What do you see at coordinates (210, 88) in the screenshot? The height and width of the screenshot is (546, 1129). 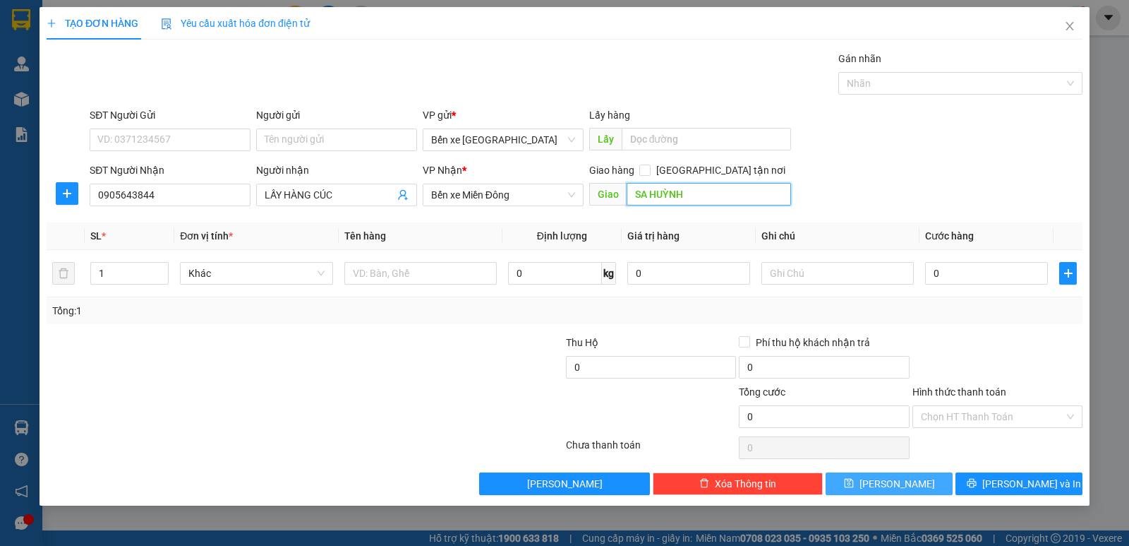 I see `span: THÀNH CÔNG` at bounding box center [210, 88].